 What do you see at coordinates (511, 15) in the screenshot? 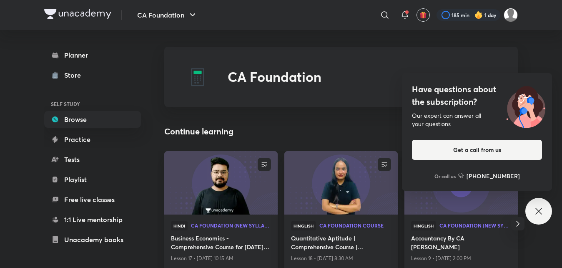
I see `img: Tina kalita` at bounding box center [511, 15].